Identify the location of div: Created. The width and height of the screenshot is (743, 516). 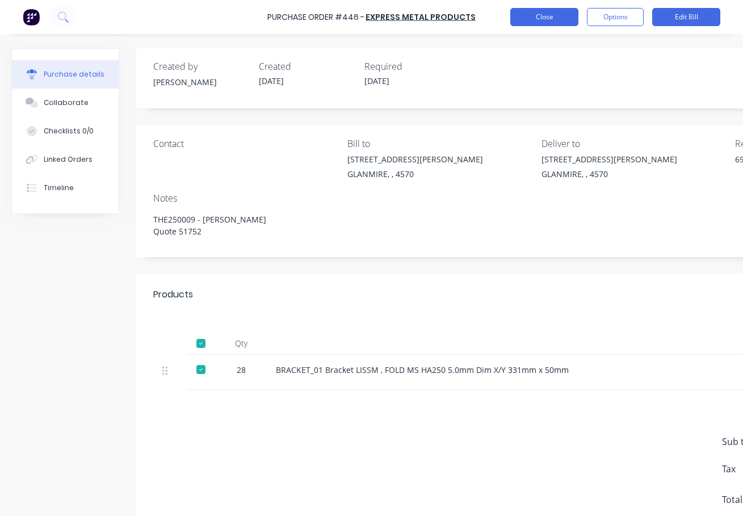
(307, 66).